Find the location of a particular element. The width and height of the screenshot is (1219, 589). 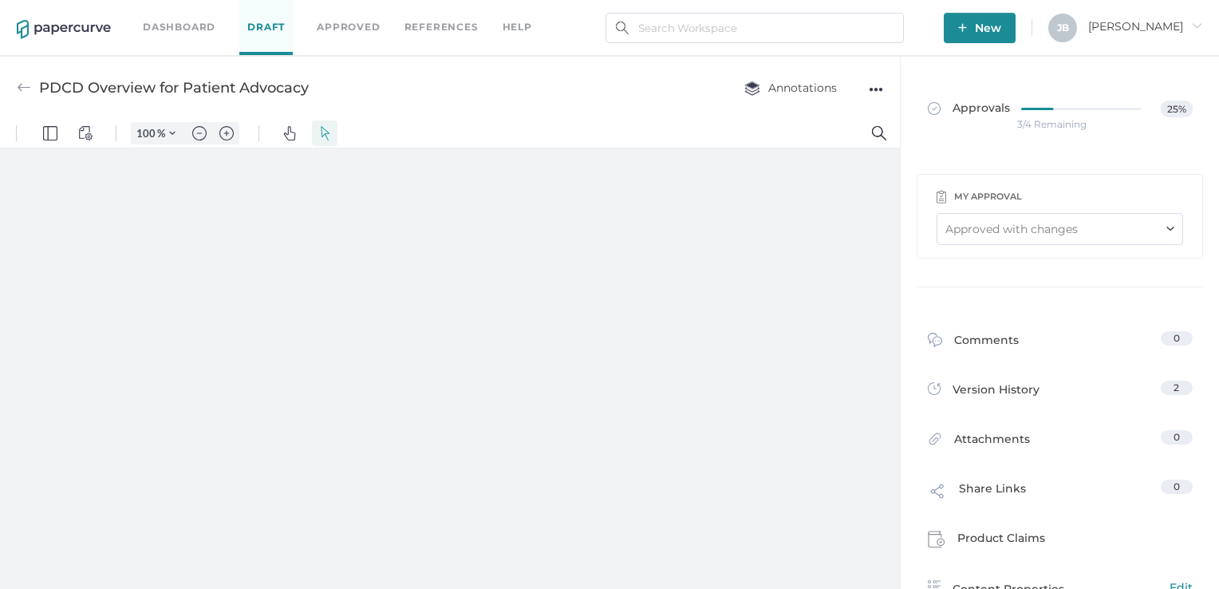

button: Zoom Controls is located at coordinates (172, 14).